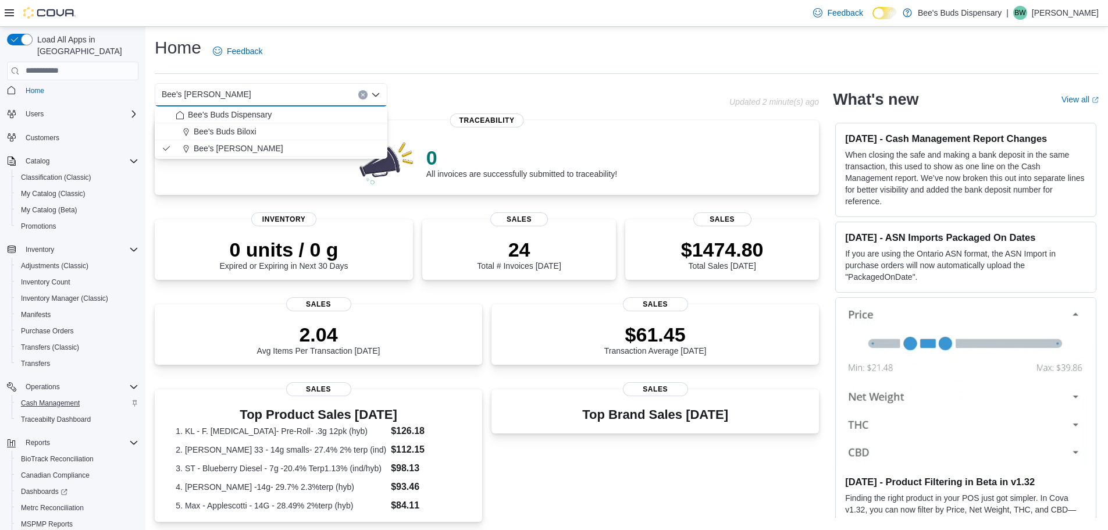 The width and height of the screenshot is (1108, 530). Describe the element at coordinates (56, 177) in the screenshot. I see `span: Classification (Classic)` at that location.